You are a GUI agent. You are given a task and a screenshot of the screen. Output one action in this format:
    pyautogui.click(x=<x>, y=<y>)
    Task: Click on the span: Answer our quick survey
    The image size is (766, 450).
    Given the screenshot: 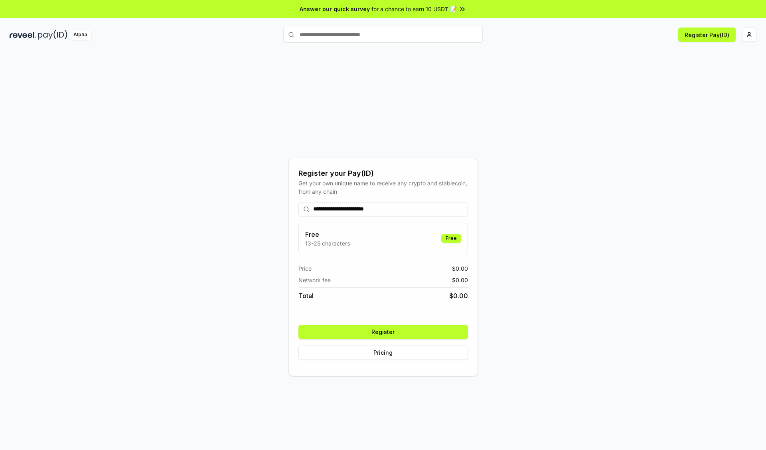 What is the action you would take?
    pyautogui.click(x=335, y=9)
    